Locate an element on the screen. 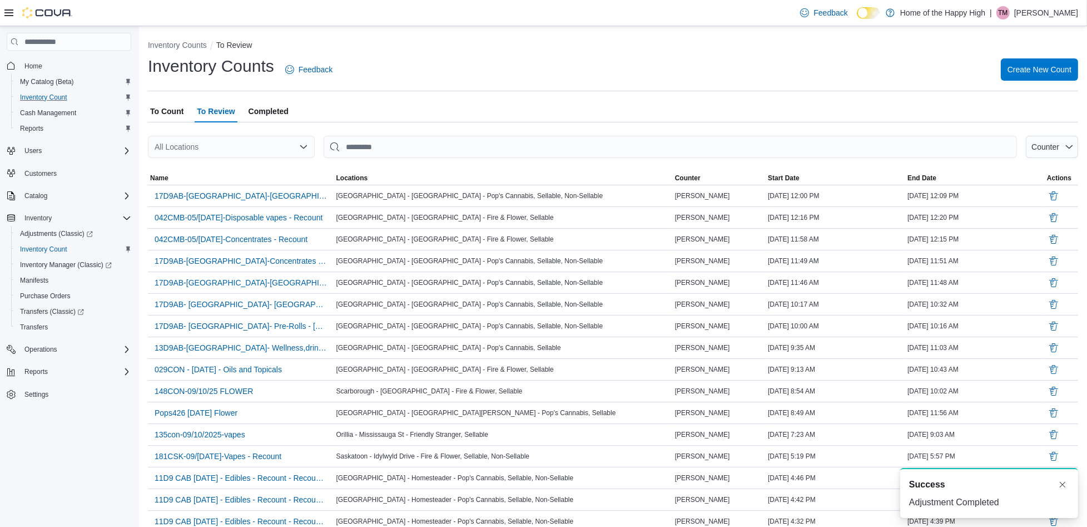 The height and width of the screenshot is (527, 1087). span: Adjustments (Classic) is located at coordinates (73, 234).